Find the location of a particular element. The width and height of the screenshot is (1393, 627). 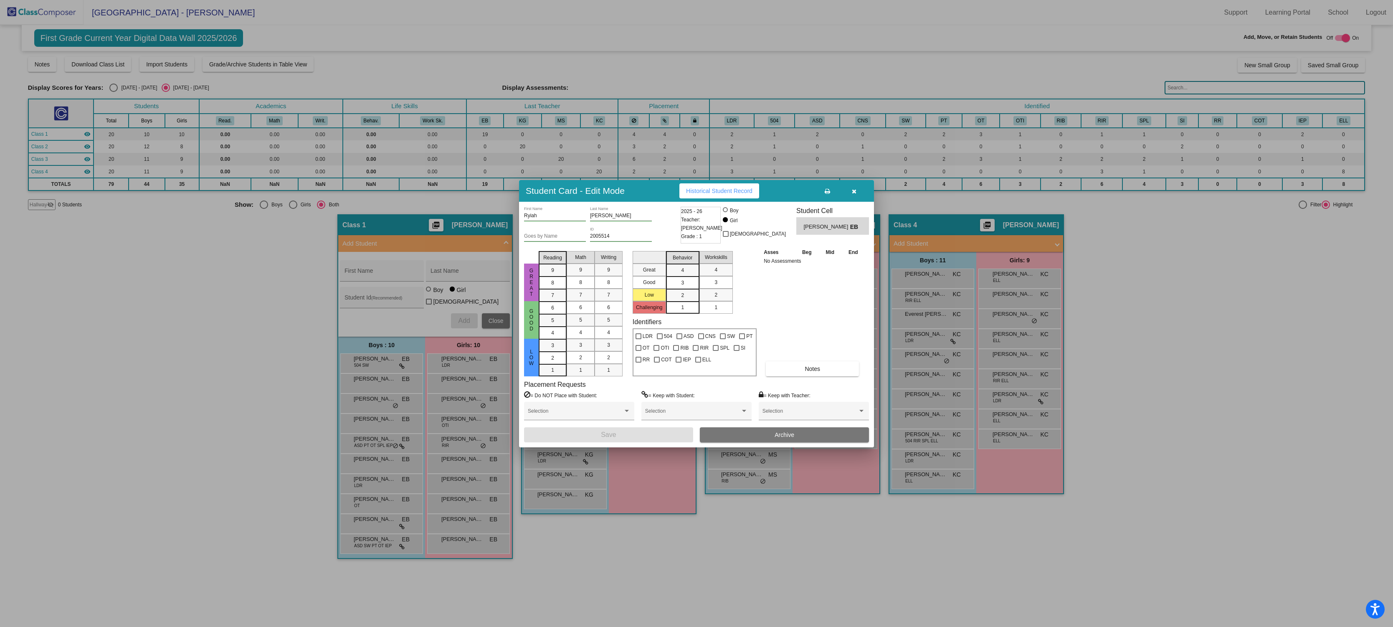

span: RR is located at coordinates (646, 359).